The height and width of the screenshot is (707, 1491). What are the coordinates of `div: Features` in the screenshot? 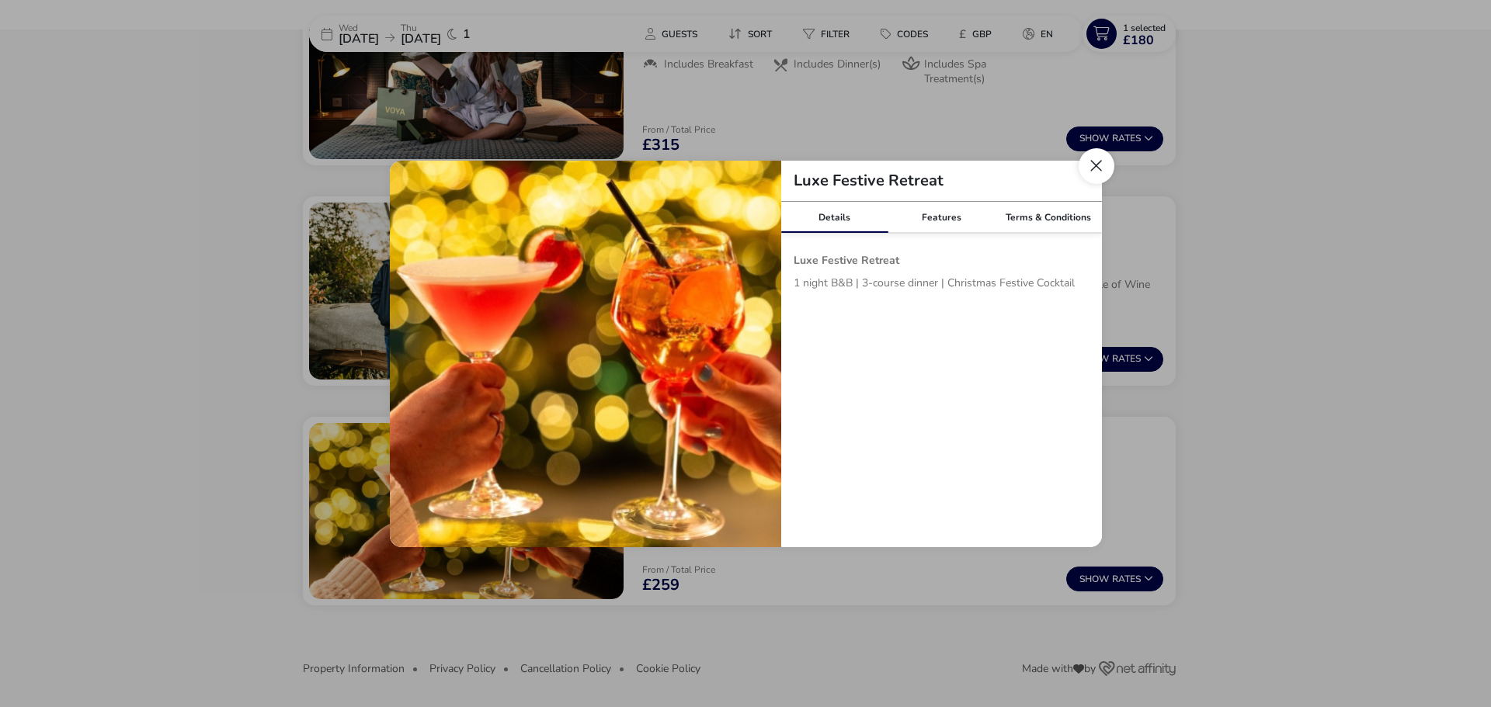 It's located at (941, 217).